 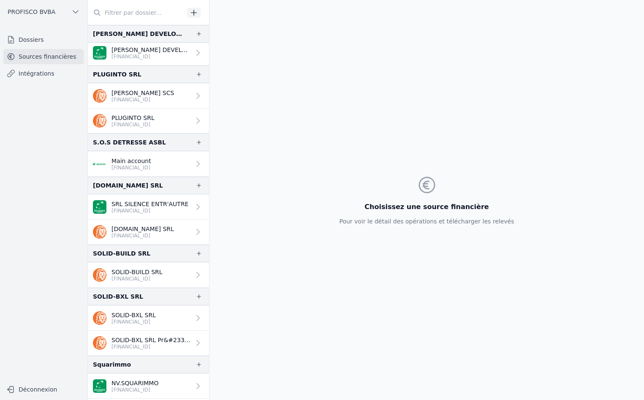 What do you see at coordinates (129, 142) in the screenshot?
I see `div: S.O.S DETRESSE ASBL` at bounding box center [129, 142].